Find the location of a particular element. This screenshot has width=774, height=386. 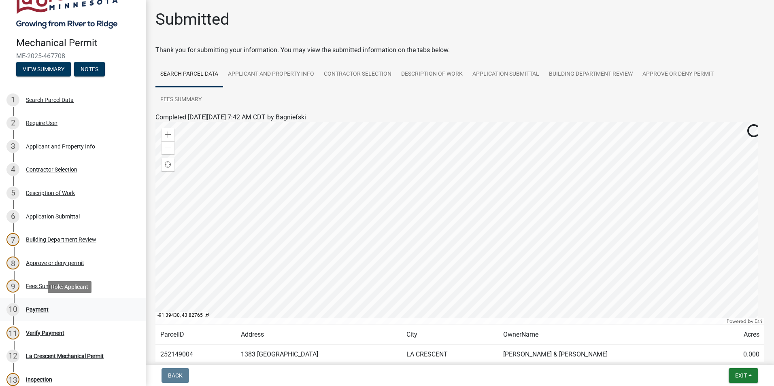

a: Applicant and Property Info is located at coordinates (271, 75).